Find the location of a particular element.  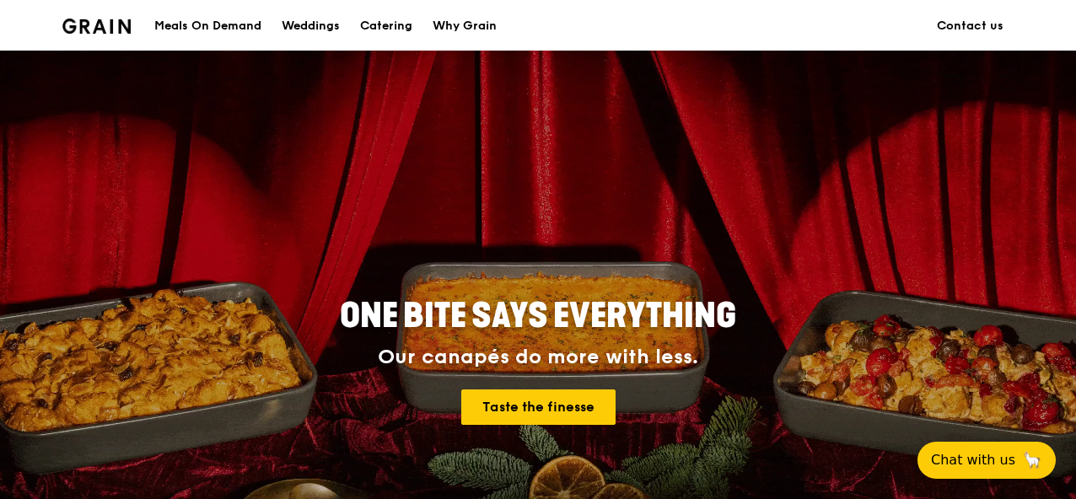

button: Chat with us🦙 is located at coordinates (987, 461).